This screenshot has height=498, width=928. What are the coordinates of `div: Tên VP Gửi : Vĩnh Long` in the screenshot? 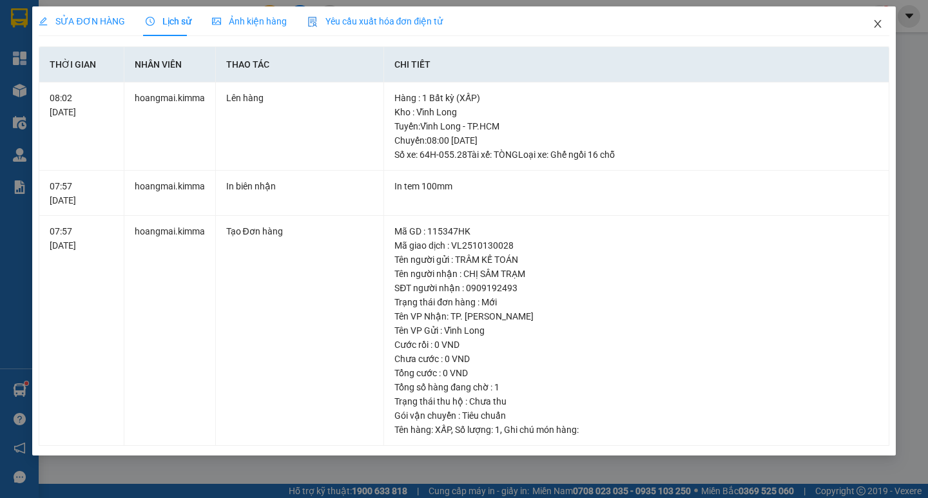 It's located at (636, 331).